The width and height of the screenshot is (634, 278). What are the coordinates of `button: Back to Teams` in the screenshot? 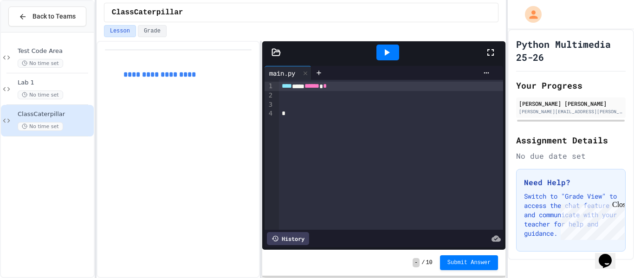 It's located at (47, 16).